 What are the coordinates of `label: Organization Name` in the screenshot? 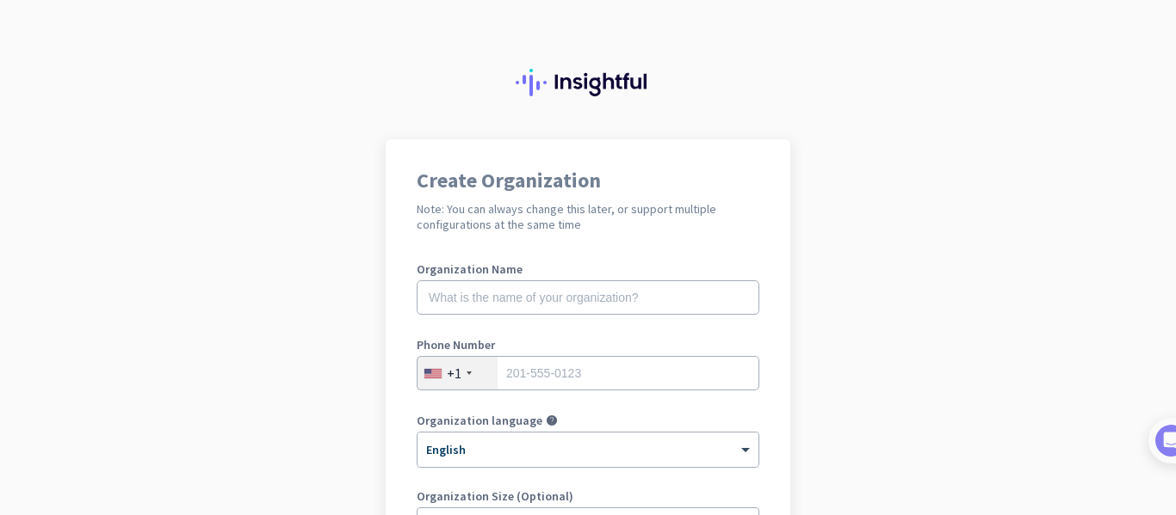 It's located at (588, 269).